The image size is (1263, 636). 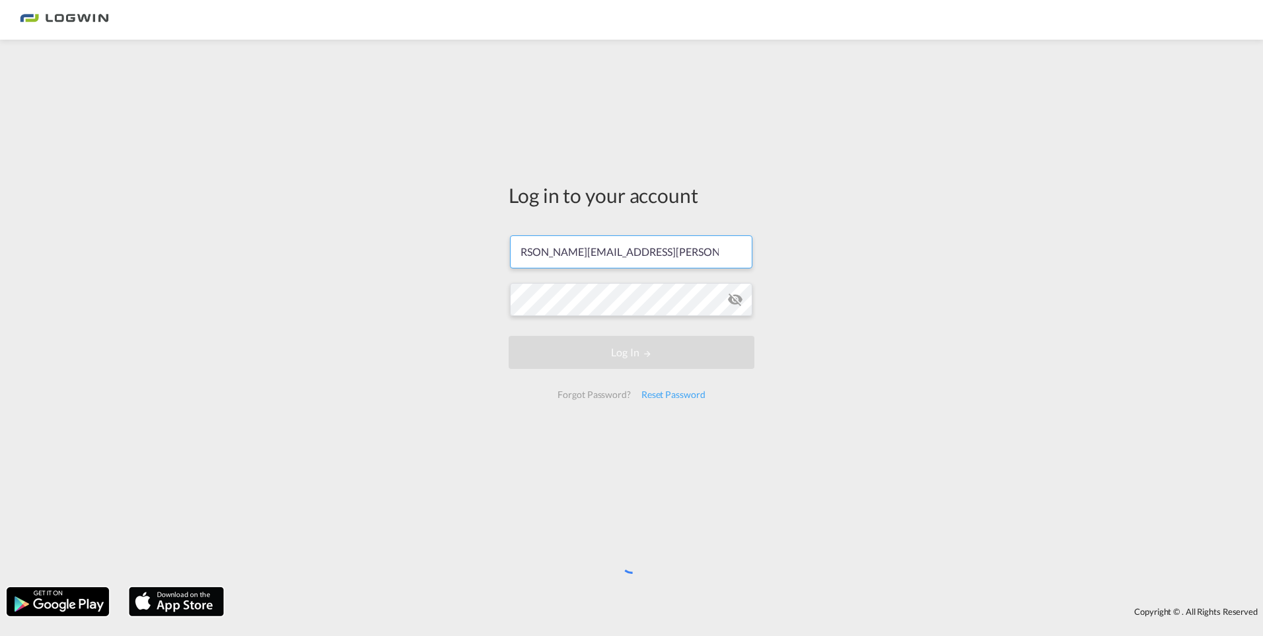 I want to click on img: apple.png, so click(x=176, y=601).